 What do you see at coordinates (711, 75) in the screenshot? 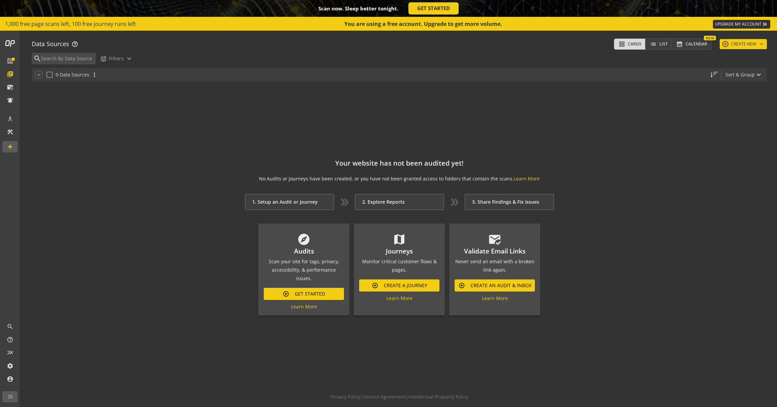
I see `mat-icon: straight` at bounding box center [711, 75].